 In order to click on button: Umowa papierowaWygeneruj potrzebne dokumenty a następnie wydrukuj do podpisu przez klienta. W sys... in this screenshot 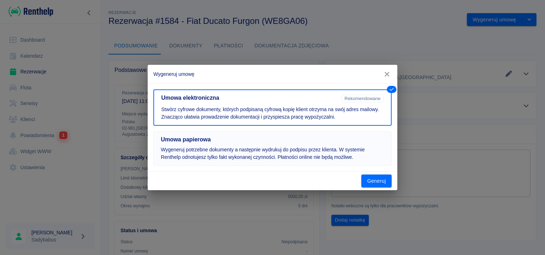, I will do `click(273, 149)`.